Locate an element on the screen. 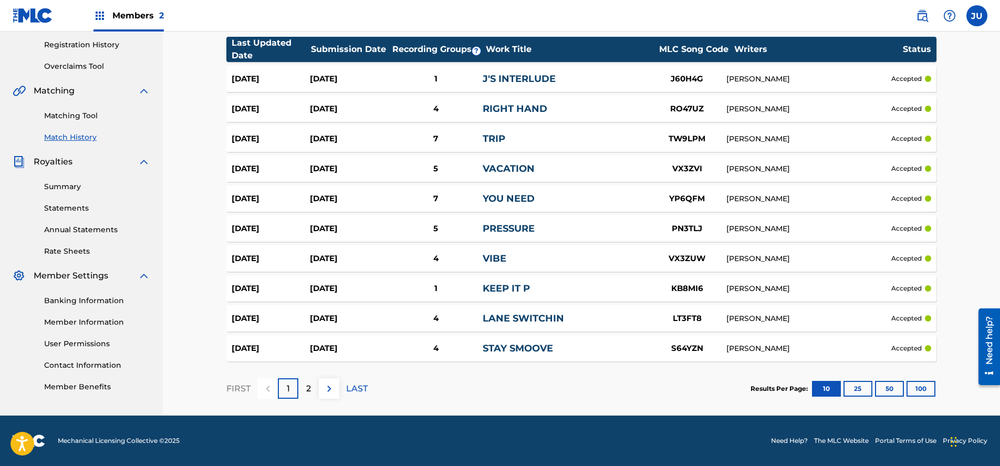  div: 5 is located at coordinates (436, 229).